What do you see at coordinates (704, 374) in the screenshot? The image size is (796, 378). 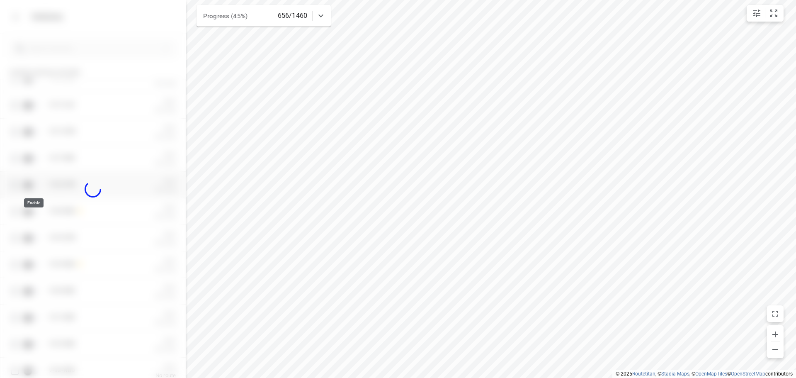 I see `li: © 2025 , © , © © contributors` at bounding box center [704, 374].